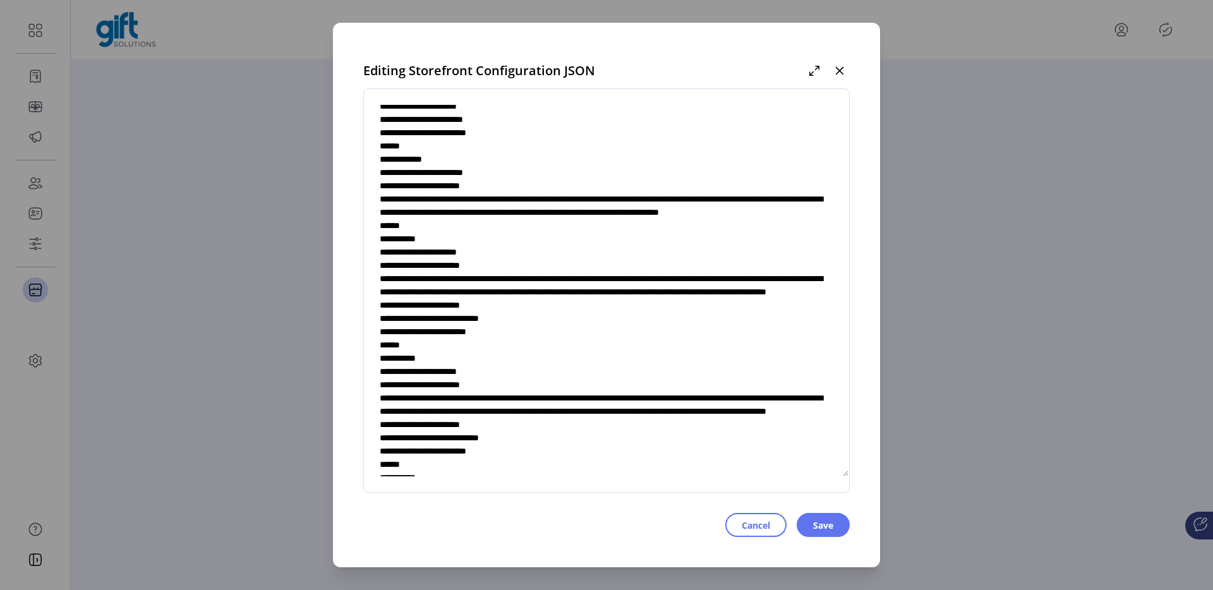 The height and width of the screenshot is (590, 1213). Describe the element at coordinates (814, 71) in the screenshot. I see `button: Maximize` at that location.